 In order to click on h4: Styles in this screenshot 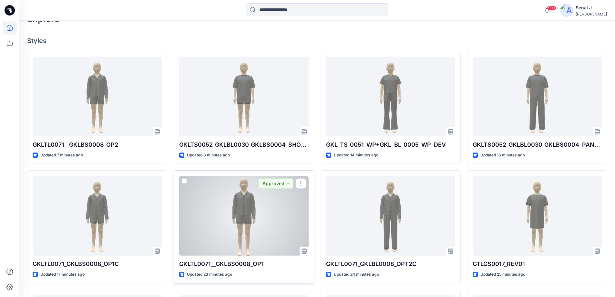, I will do `click(317, 41)`.